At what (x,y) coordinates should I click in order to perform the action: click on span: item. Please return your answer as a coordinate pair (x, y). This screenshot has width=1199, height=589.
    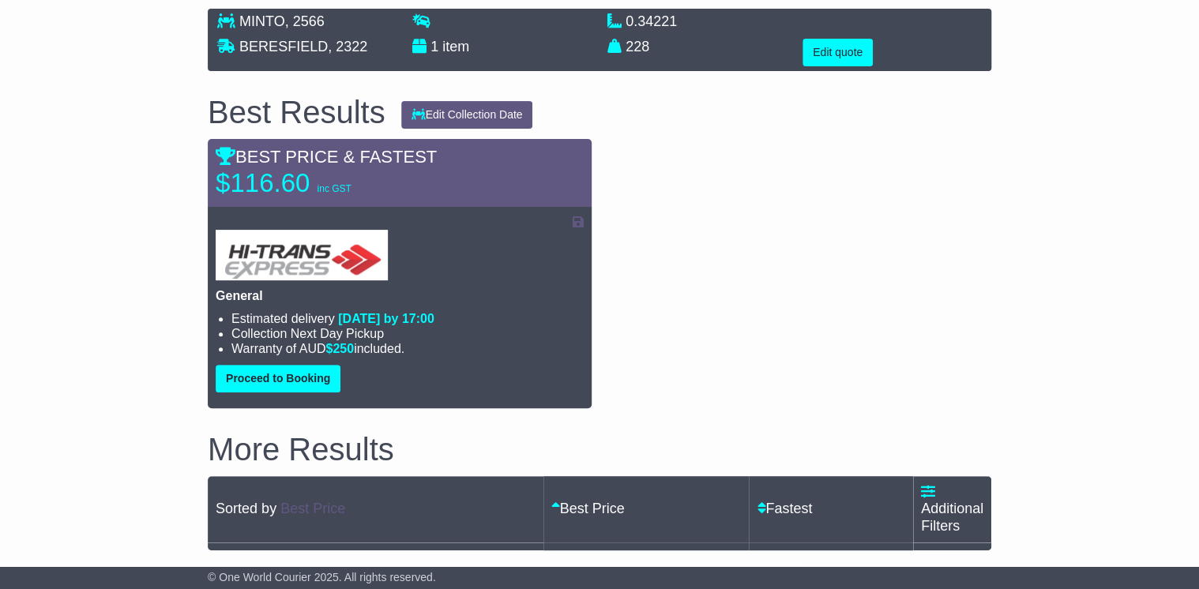
    Looking at the image, I should click on (456, 47).